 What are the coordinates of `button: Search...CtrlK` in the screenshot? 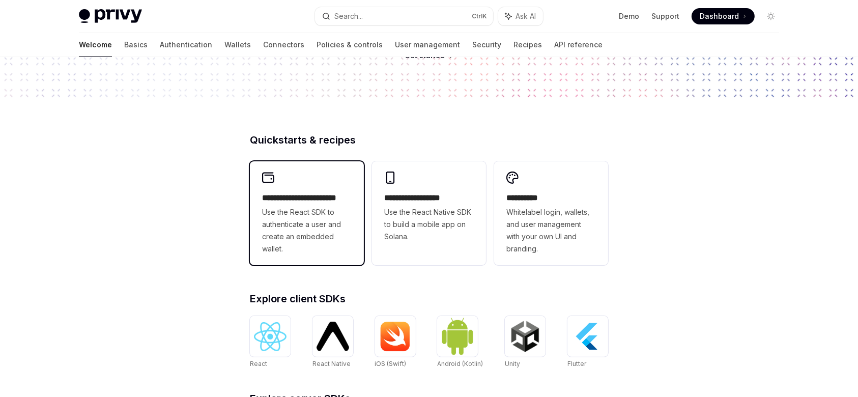 It's located at (404, 16).